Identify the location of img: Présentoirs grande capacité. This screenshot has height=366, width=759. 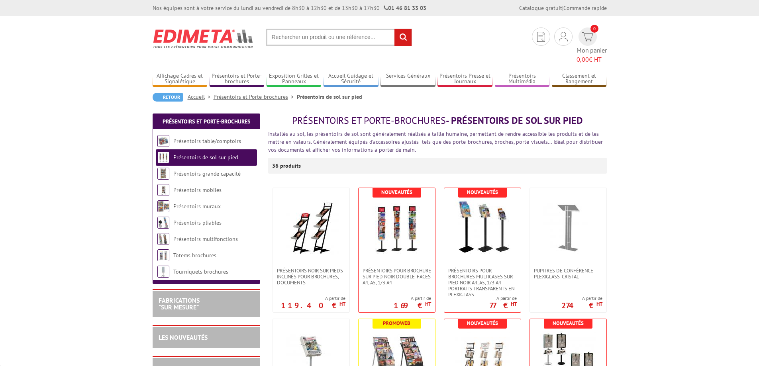
(163, 174).